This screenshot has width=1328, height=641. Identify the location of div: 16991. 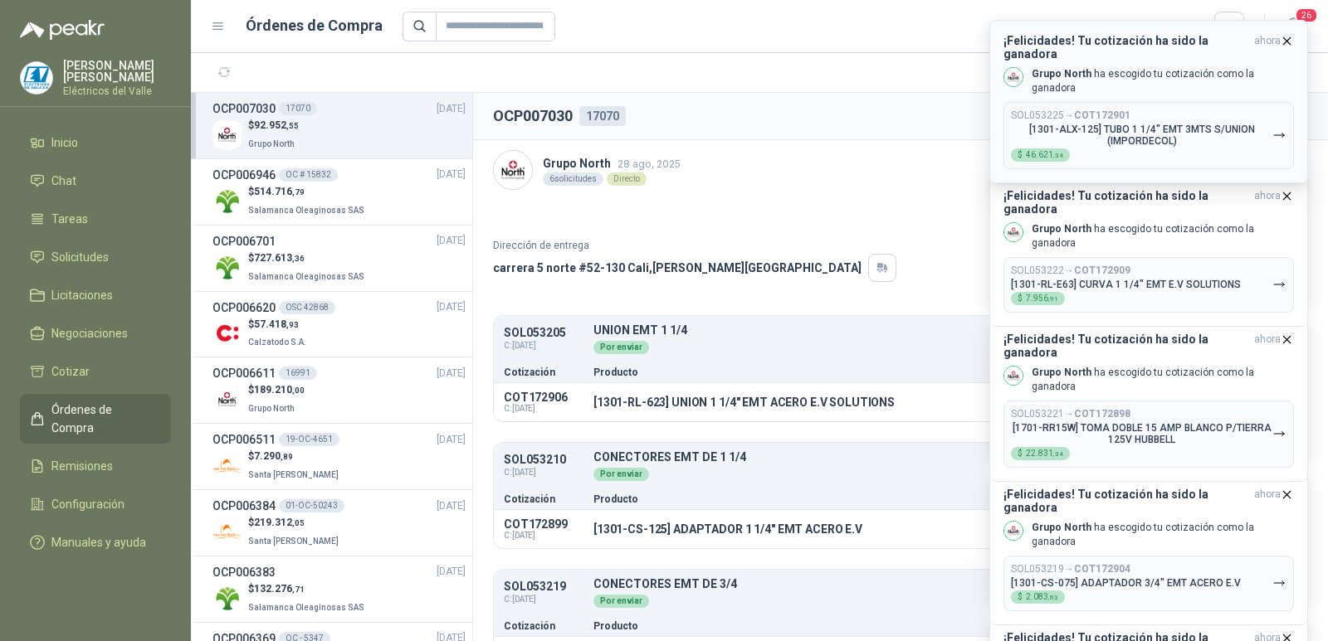
(298, 373).